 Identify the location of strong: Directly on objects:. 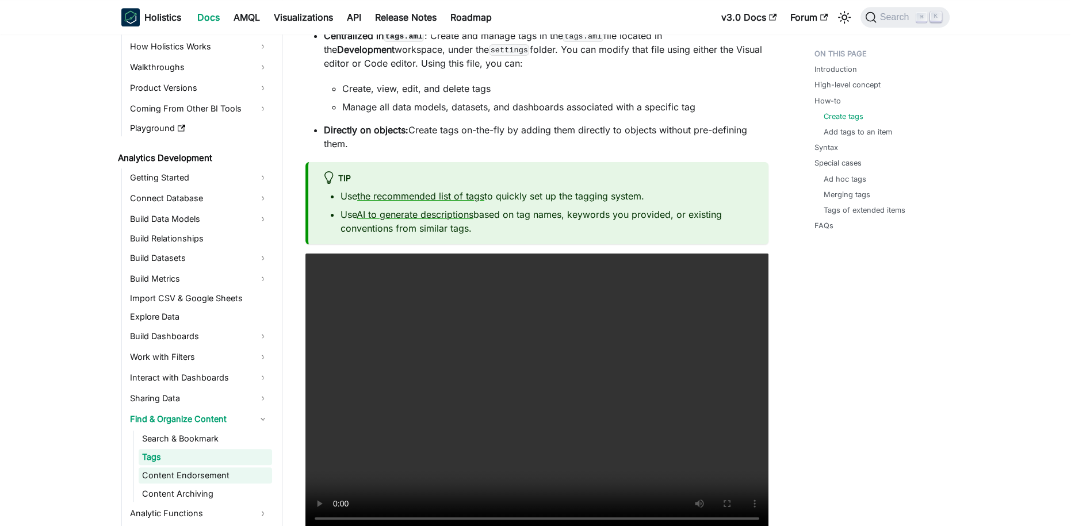
(366, 130).